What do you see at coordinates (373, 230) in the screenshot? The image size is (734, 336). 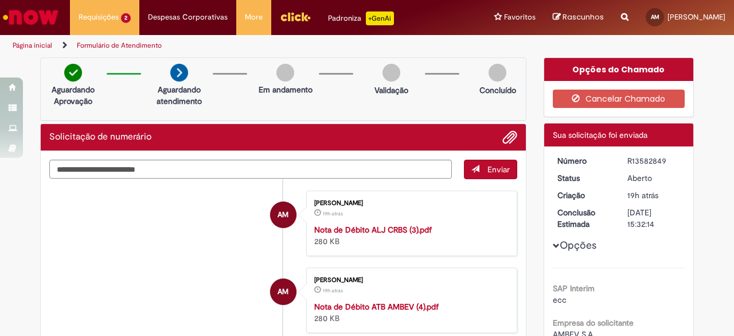 I see `strong: Nota de Débito ALJ CRBS (3).pdf` at bounding box center [373, 230].